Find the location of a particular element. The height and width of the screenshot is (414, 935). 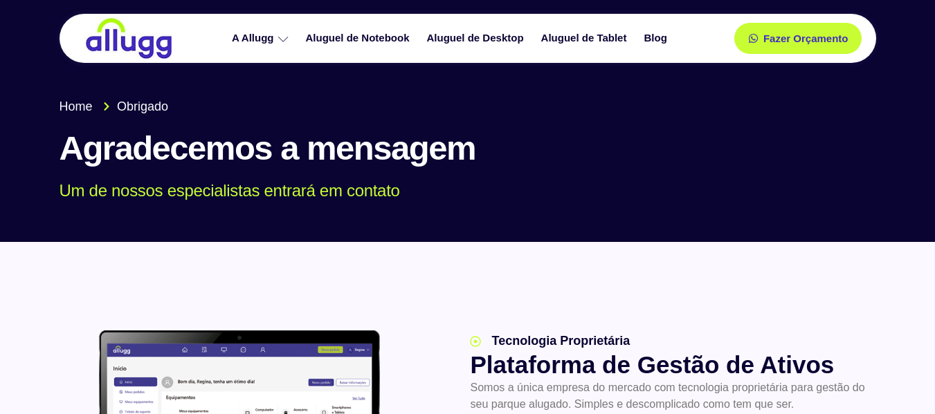

p: Somos a única empresa do mercado com tecnologia proprietária para gestão do seu parque alugado. S... is located at coordinates (670, 396).